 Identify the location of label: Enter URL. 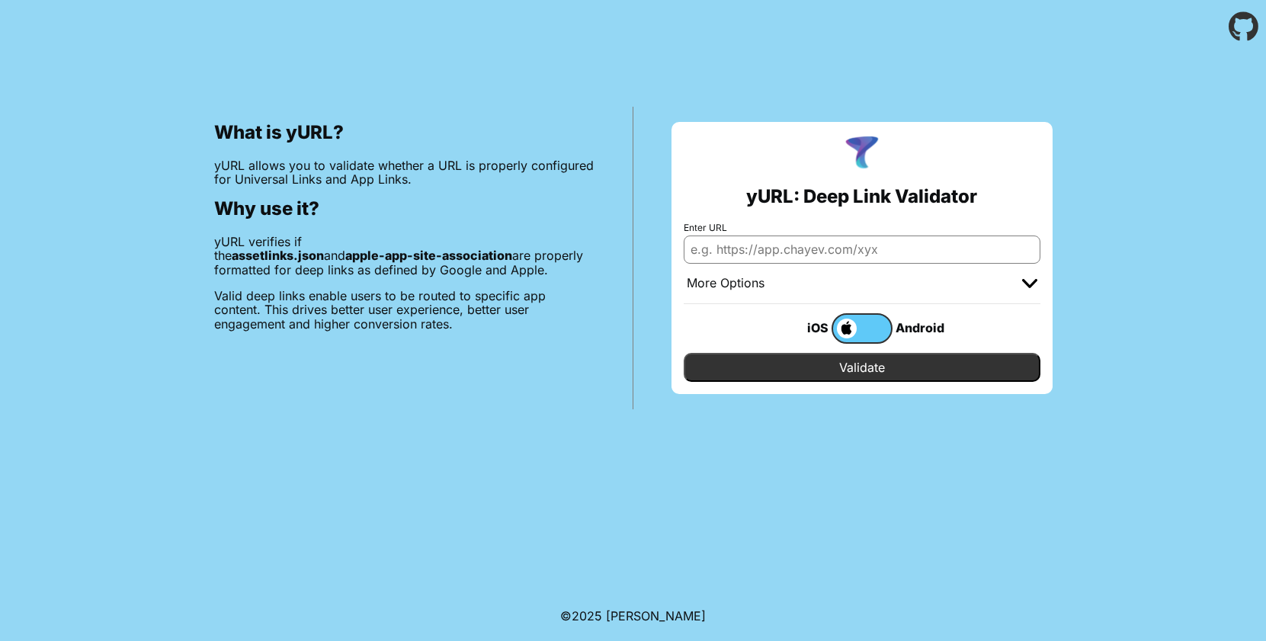
(862, 228).